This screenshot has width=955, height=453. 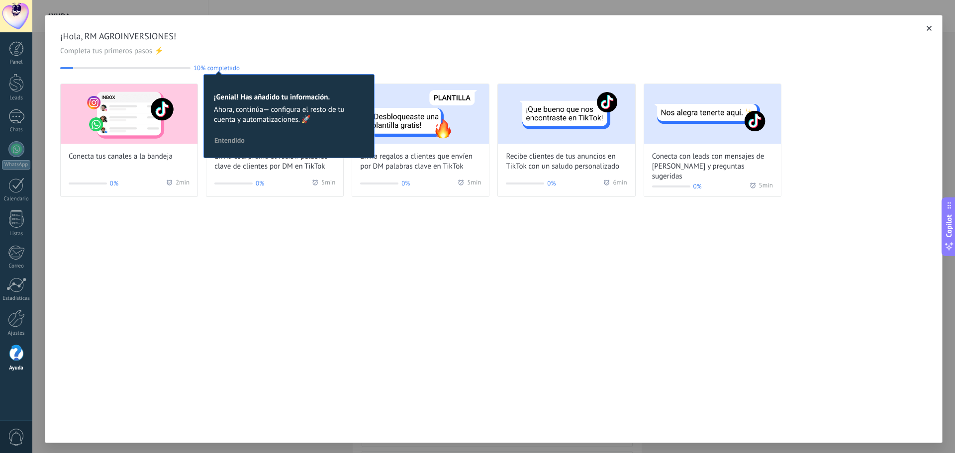 What do you see at coordinates (274, 162) in the screenshot?
I see `span: Envía cód. promo al recibir palabras clave de clientes por DM en TikTok` at bounding box center [274, 162].